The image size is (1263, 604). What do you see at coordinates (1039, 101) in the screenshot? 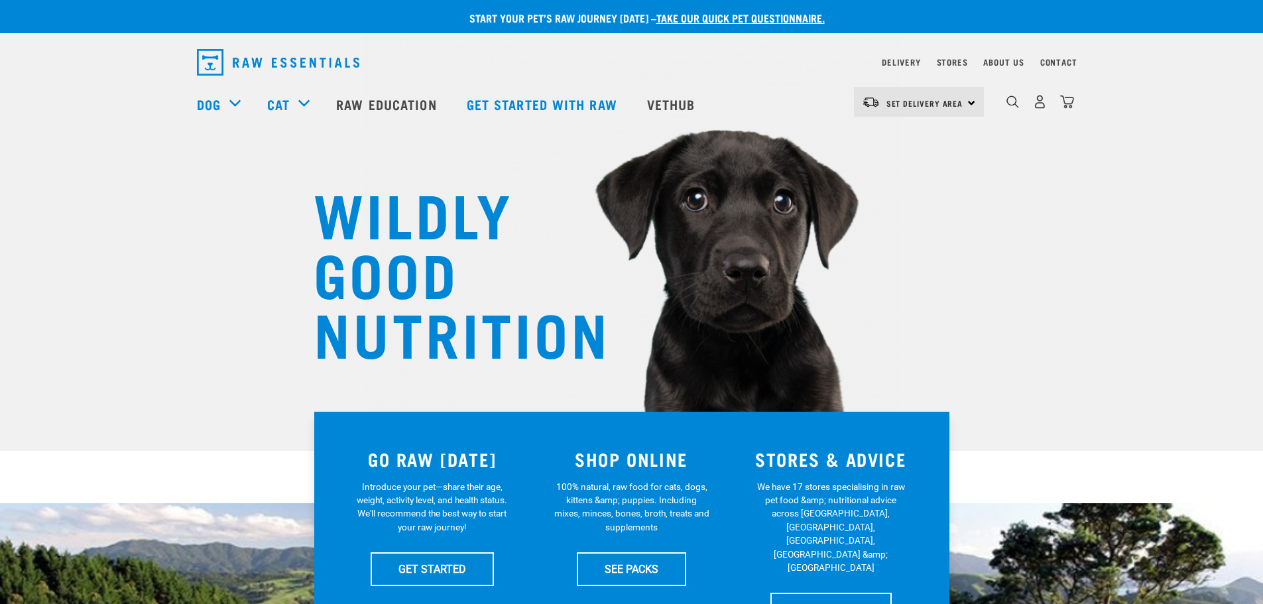
I see `img: user.png` at bounding box center [1039, 101].